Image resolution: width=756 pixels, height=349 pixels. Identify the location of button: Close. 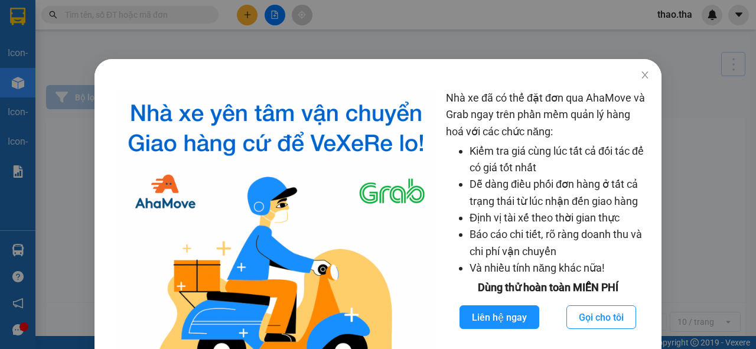
(645, 76).